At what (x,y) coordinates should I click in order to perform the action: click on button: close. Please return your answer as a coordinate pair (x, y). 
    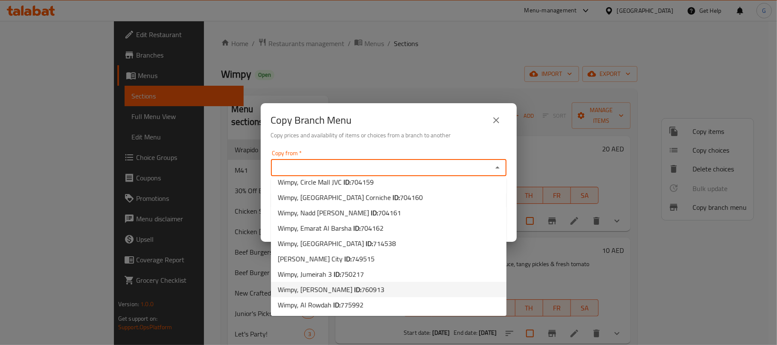
    Looking at the image, I should click on (496, 120).